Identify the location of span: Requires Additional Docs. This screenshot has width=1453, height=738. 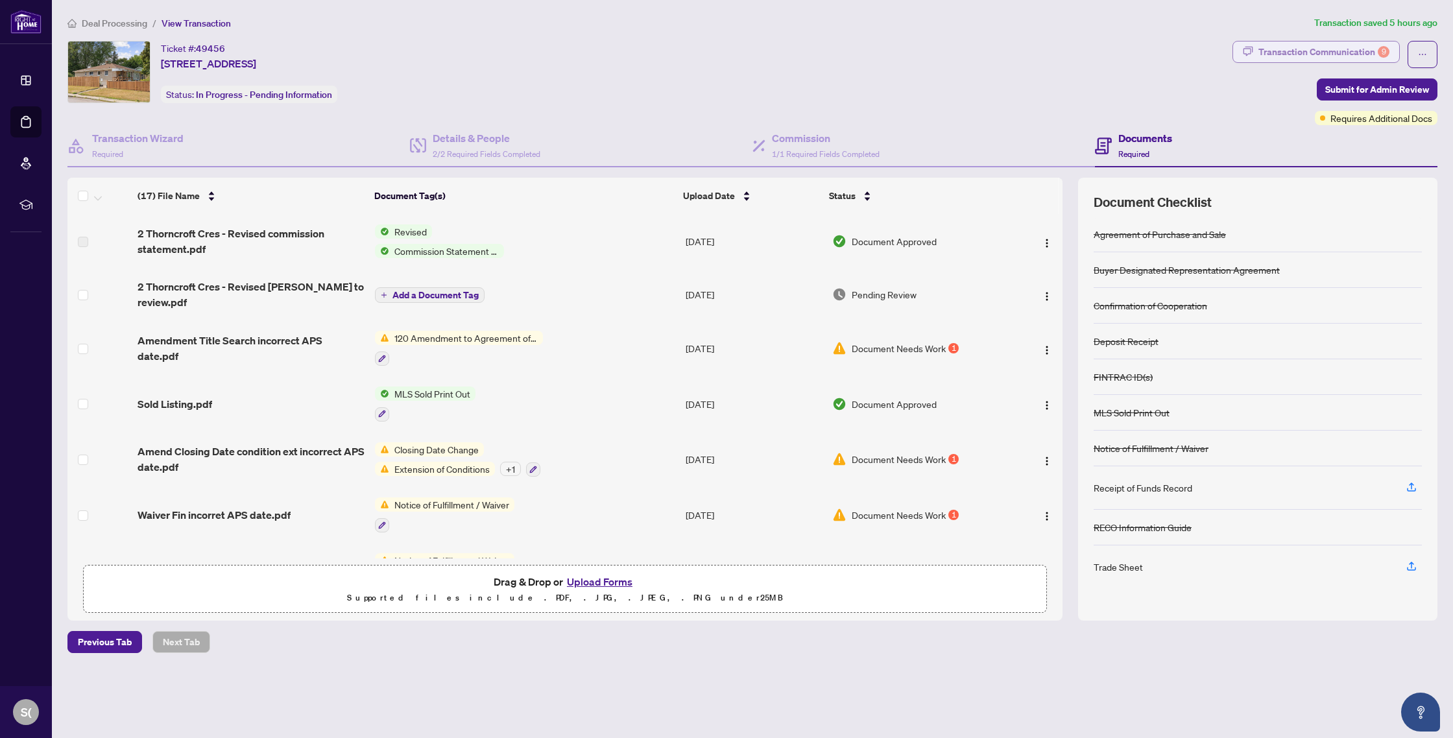
(1381, 118).